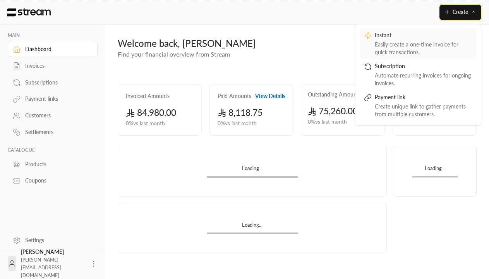 This screenshot has height=279, width=489. Describe the element at coordinates (334, 95) in the screenshot. I see `h2: Outstanding Amounts` at that location.